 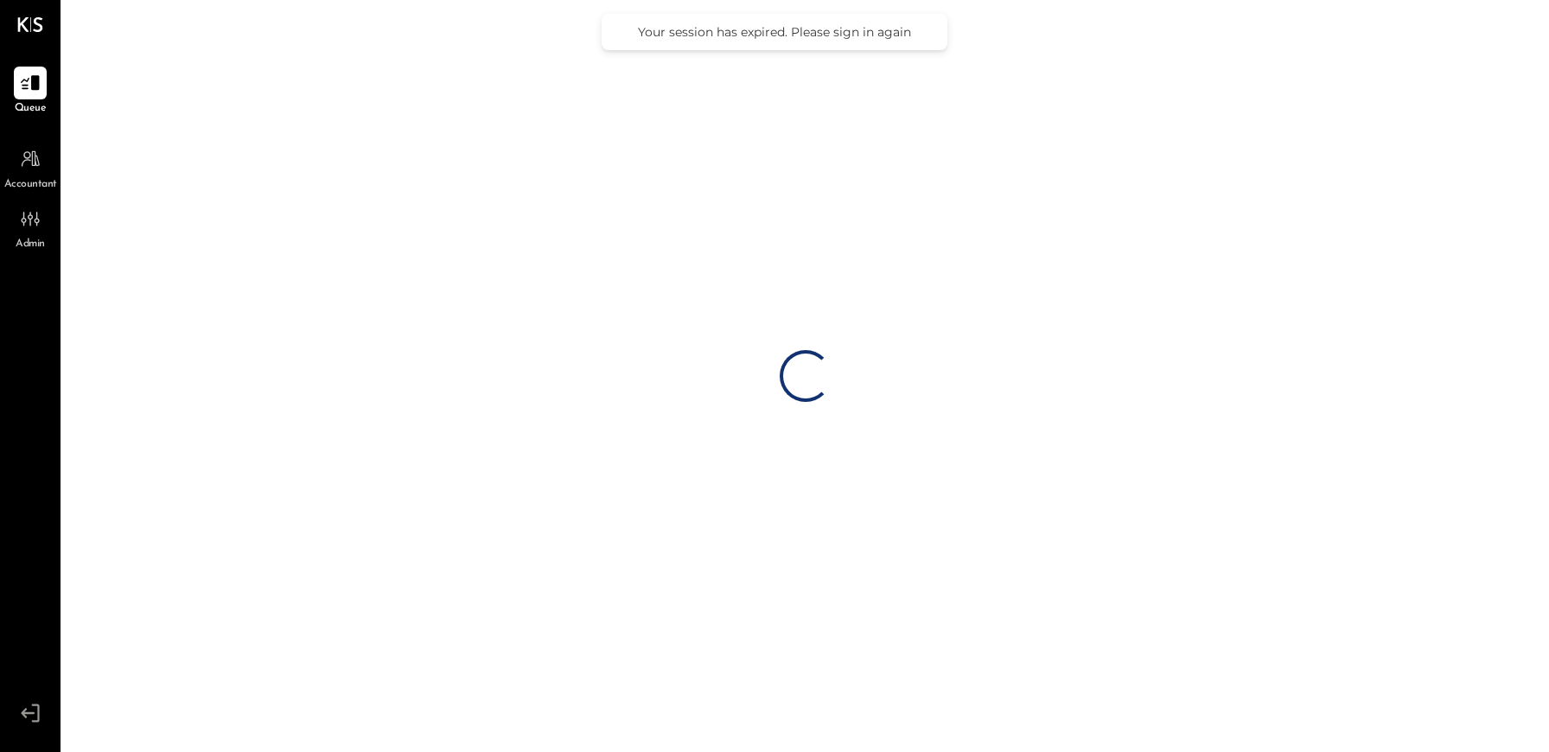 I want to click on a: Queue, so click(x=30, y=92).